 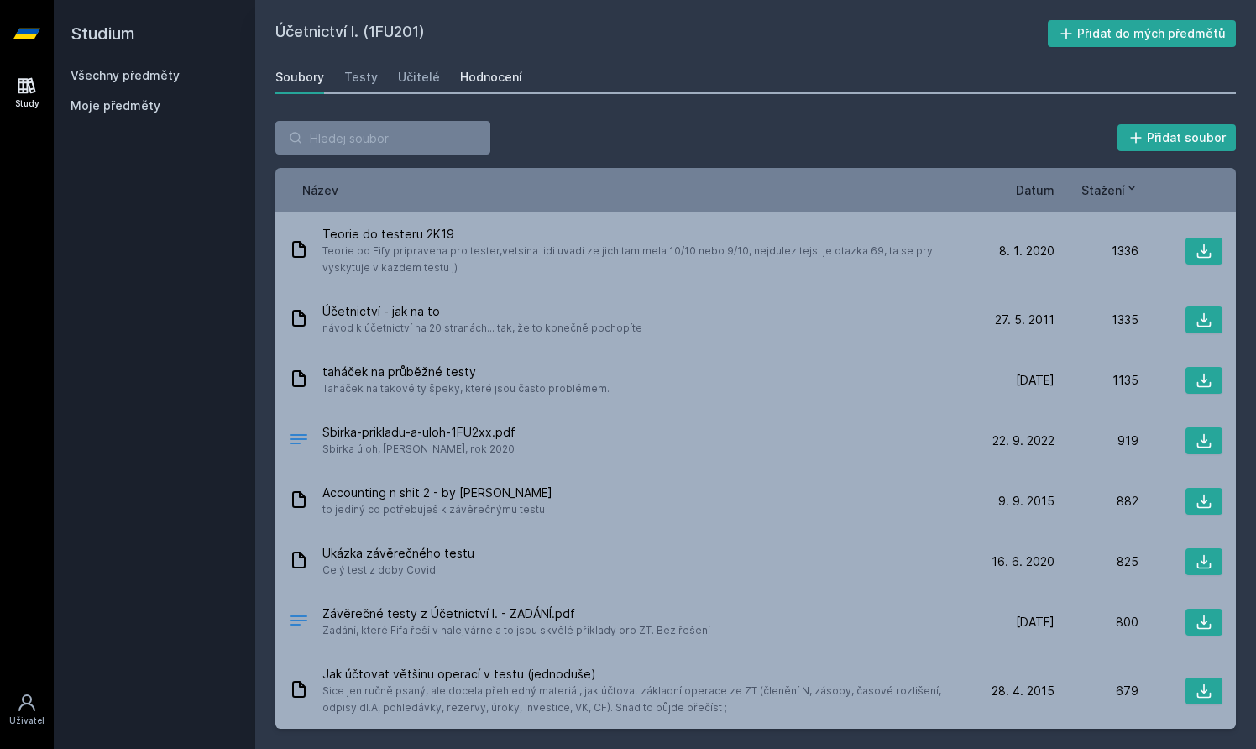 What do you see at coordinates (643, 674) in the screenshot?
I see `span: Jak účtovat většinu operací v testu (jednoduše)` at bounding box center [643, 674].